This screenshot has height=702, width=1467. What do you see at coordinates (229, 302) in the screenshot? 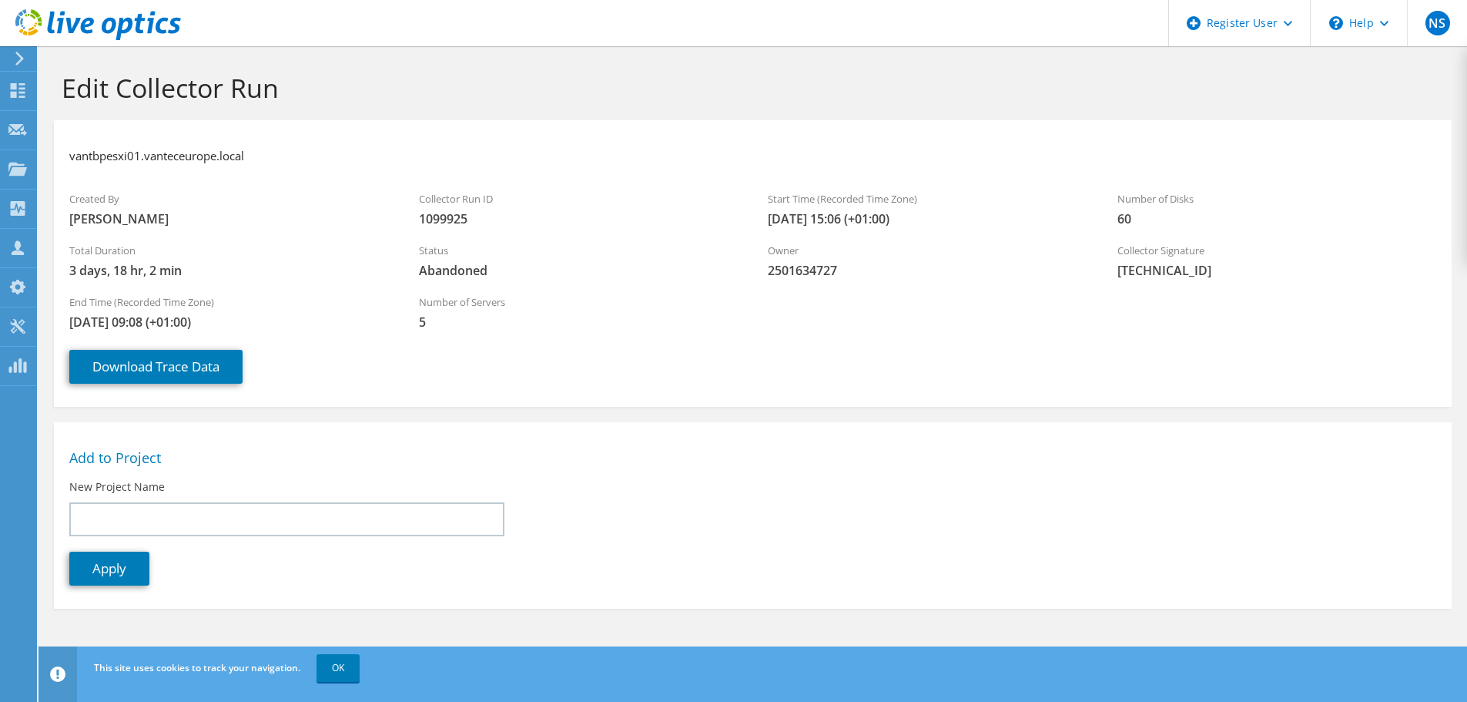
I see `label: End Time (Recorded Time Zone)` at bounding box center [229, 302].